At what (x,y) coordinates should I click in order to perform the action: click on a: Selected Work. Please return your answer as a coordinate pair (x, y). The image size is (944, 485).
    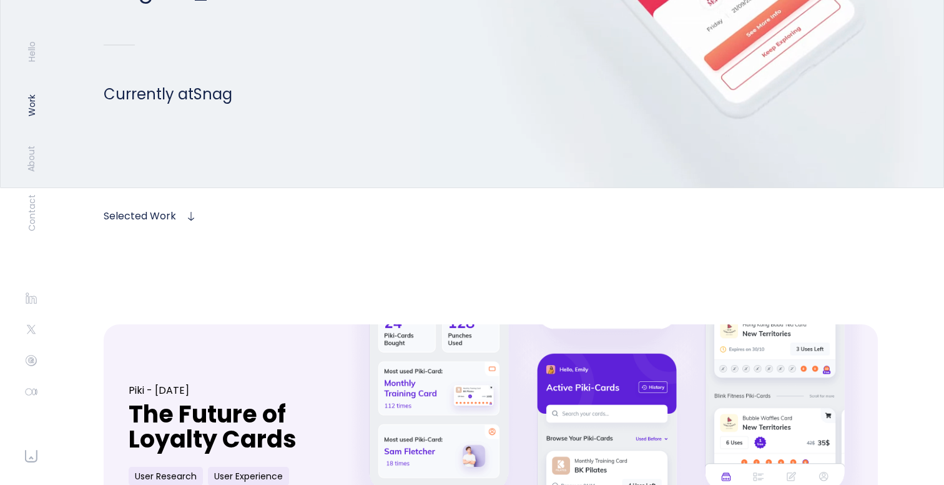
    Looking at the image, I should click on (140, 215).